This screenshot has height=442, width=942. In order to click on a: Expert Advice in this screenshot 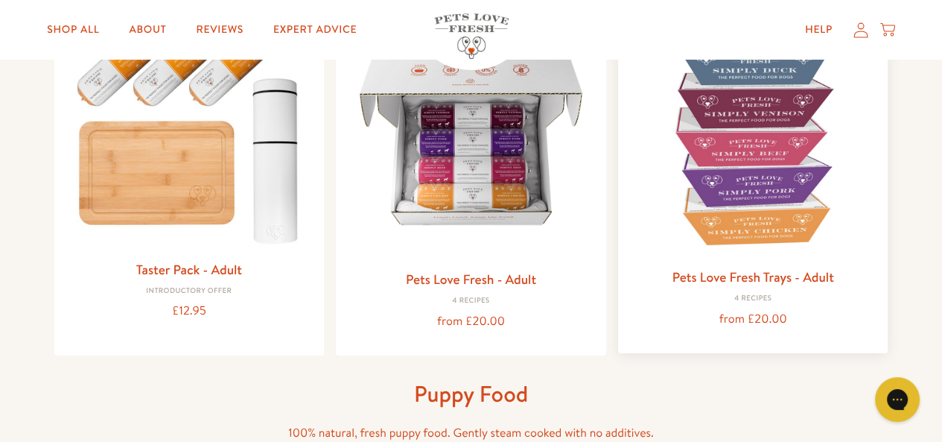, I will do `click(315, 30)`.